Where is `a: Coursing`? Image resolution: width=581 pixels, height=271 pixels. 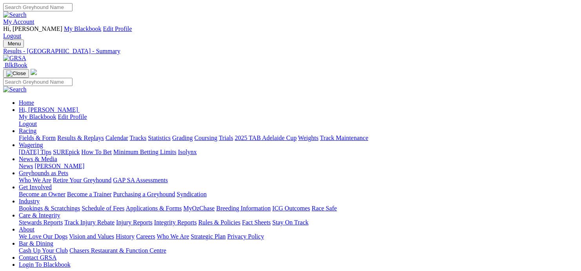 a: Coursing is located at coordinates (206, 138).